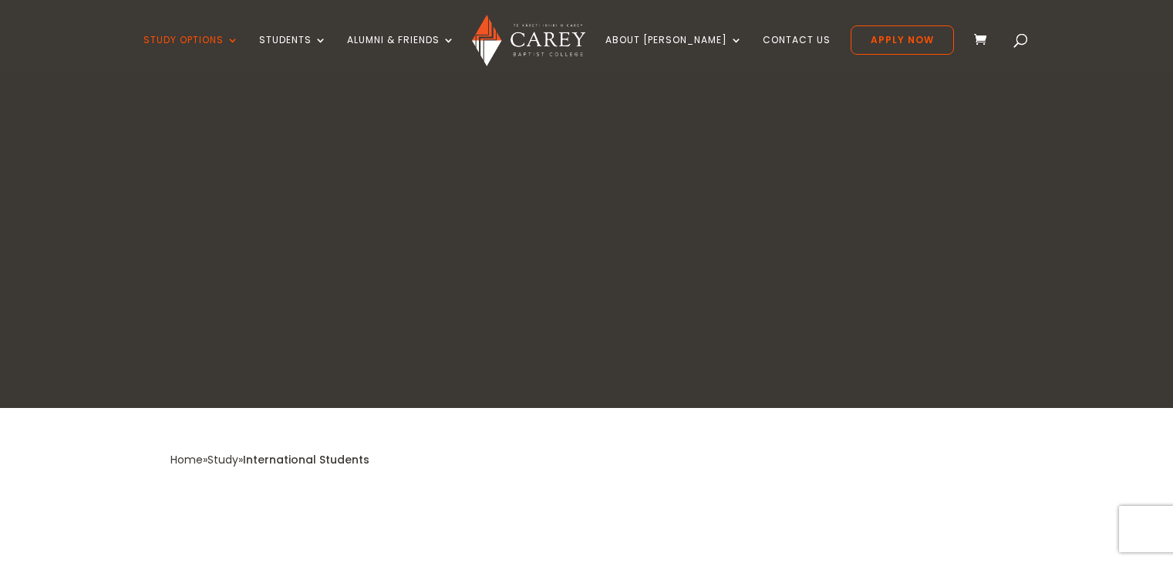 This screenshot has width=1173, height=563. Describe the element at coordinates (796, 52) in the screenshot. I see `a: Contact Us` at that location.